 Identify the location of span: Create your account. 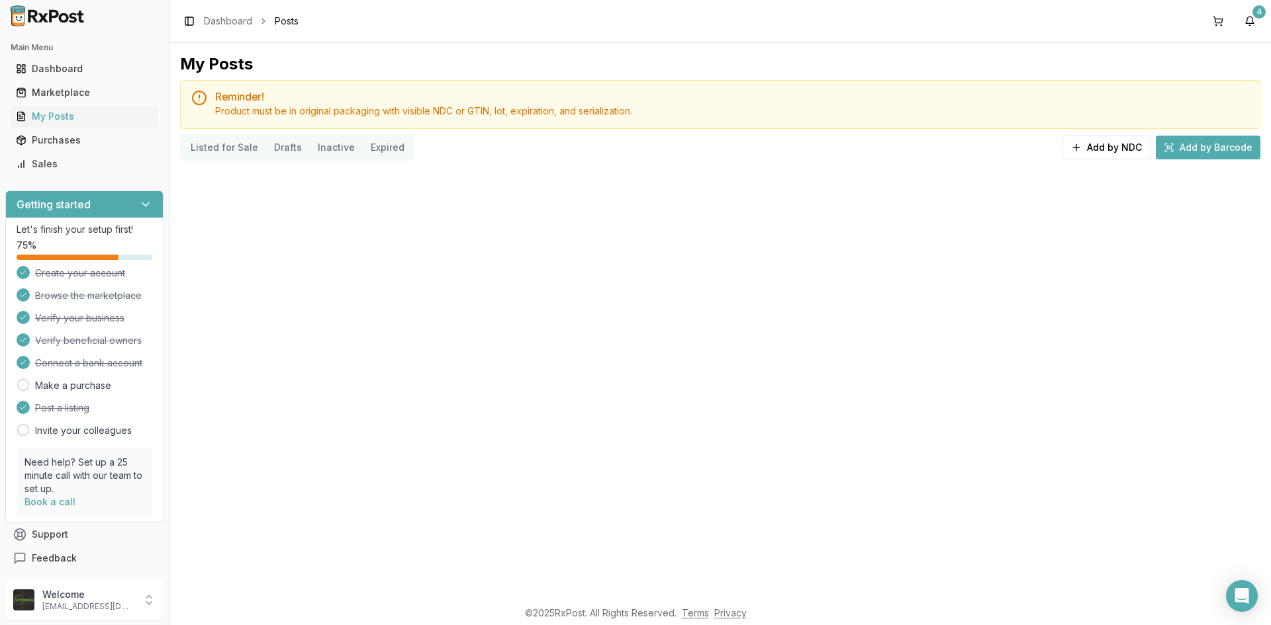
(80, 273).